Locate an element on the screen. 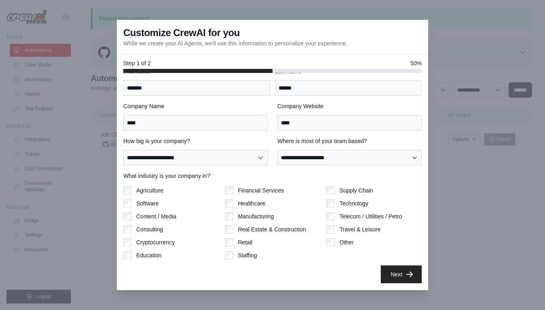 This screenshot has width=545, height=310. label: Manufacturing is located at coordinates (256, 217).